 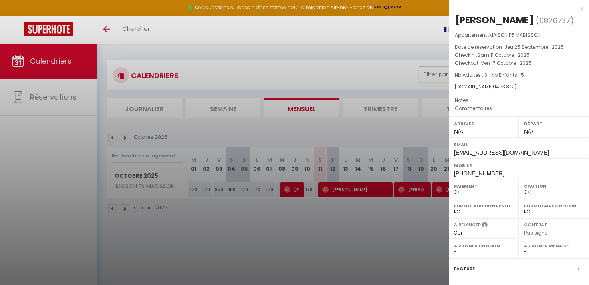 I want to click on p: Notes :, so click(x=519, y=101).